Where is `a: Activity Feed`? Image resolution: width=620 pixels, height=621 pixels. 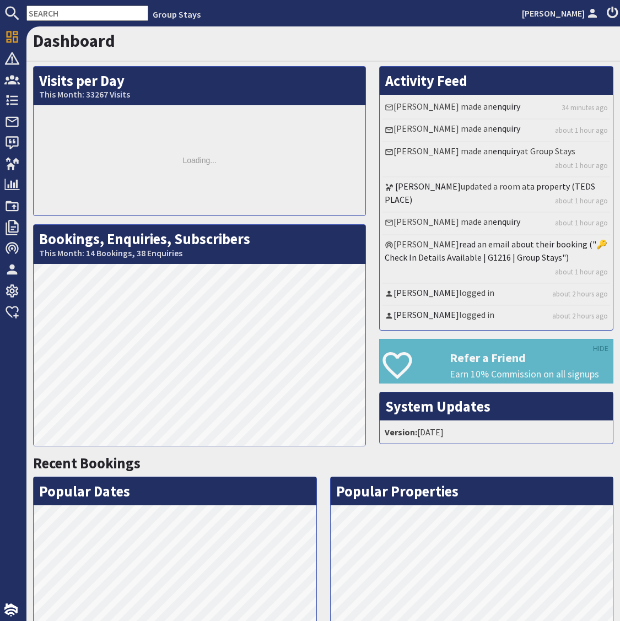 a: Activity Feed is located at coordinates (426, 80).